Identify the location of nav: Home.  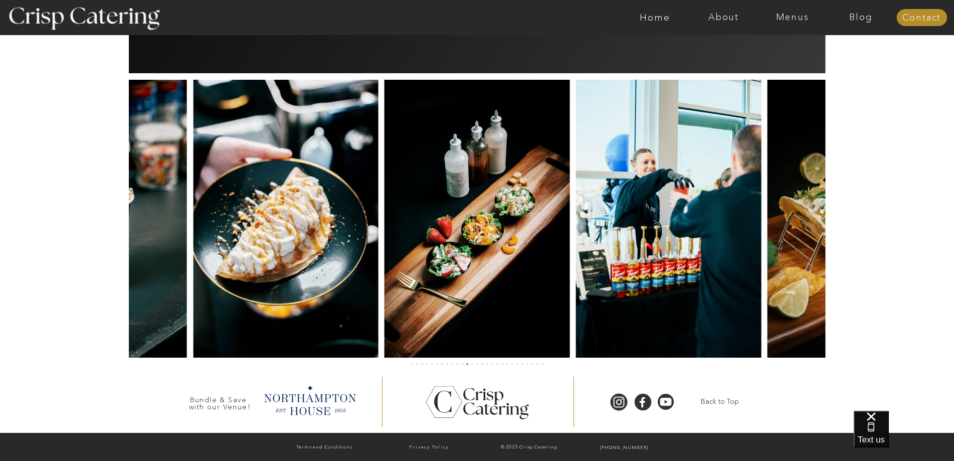
(655, 18).